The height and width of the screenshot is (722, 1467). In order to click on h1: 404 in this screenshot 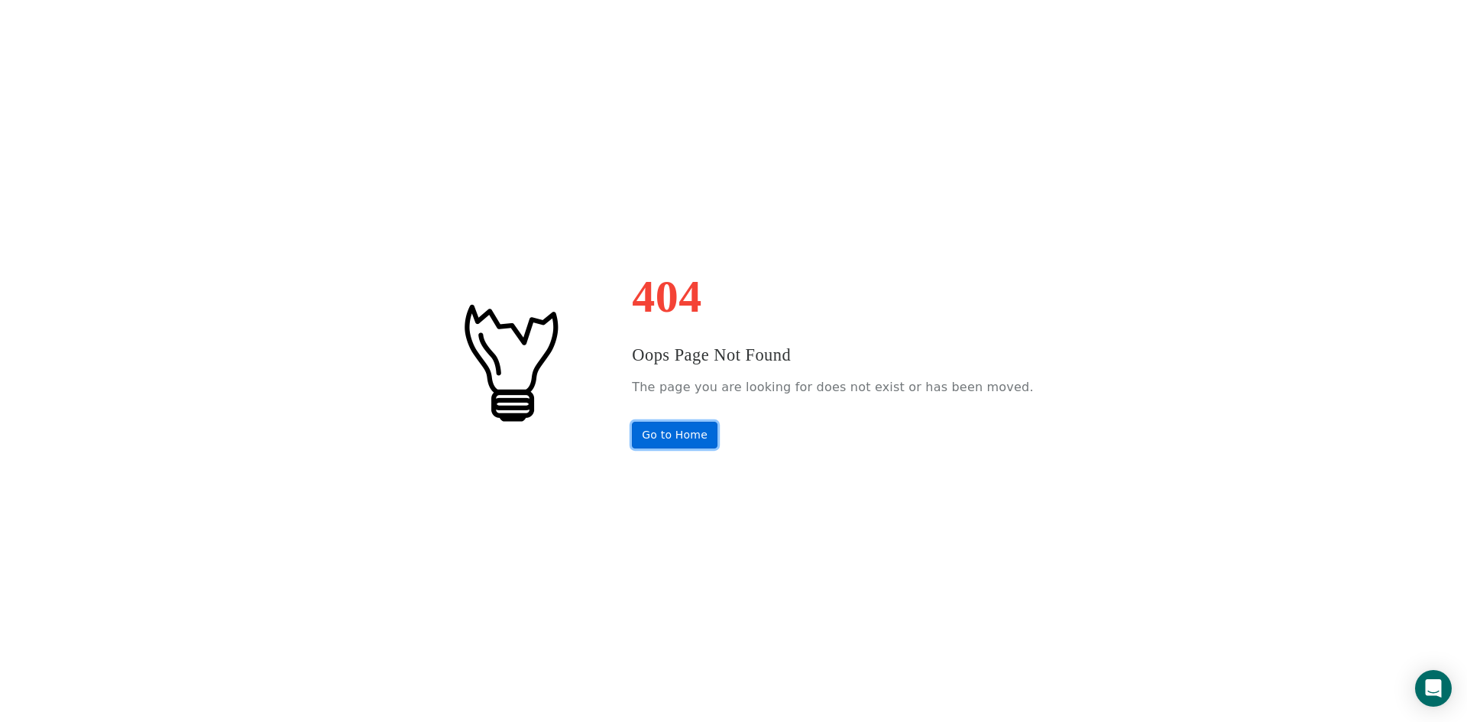, I will do `click(832, 297)`.